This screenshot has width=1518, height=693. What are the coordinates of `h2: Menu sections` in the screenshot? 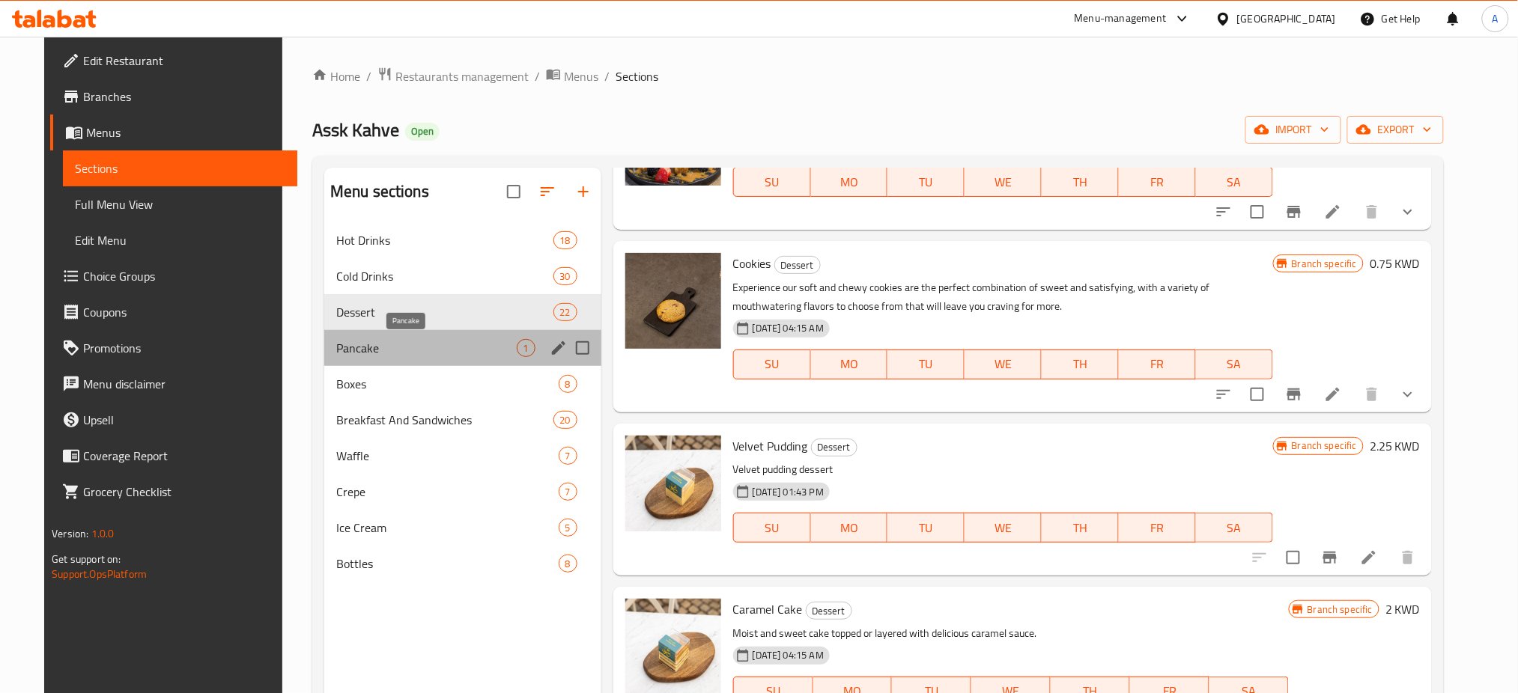 It's located at (380, 192).